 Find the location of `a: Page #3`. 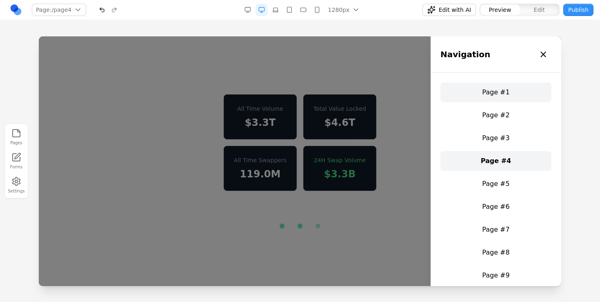

a: Page #3 is located at coordinates (457, 102).